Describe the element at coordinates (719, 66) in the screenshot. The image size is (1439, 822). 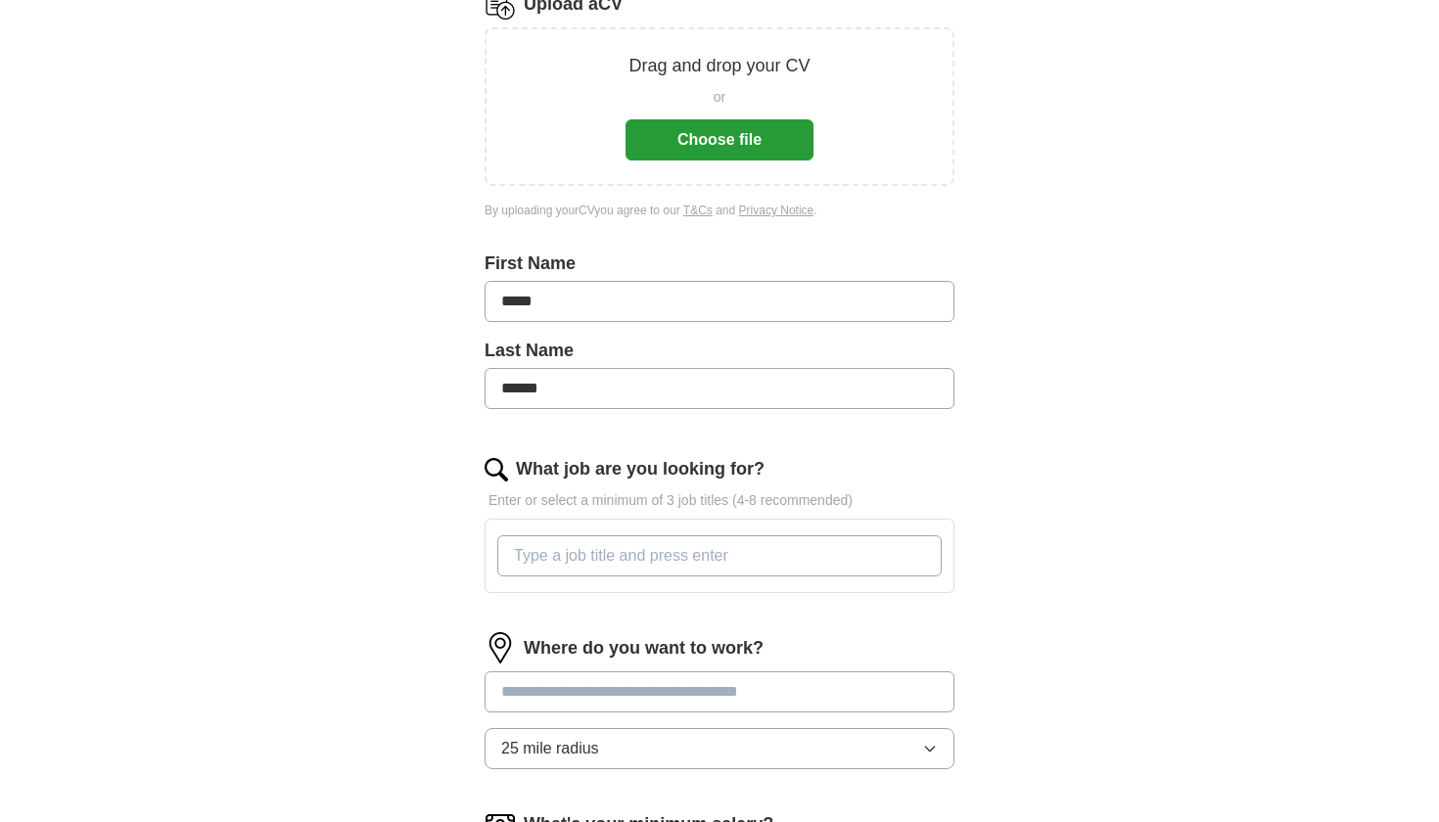
I see `p: Drag and drop your CV` at that location.